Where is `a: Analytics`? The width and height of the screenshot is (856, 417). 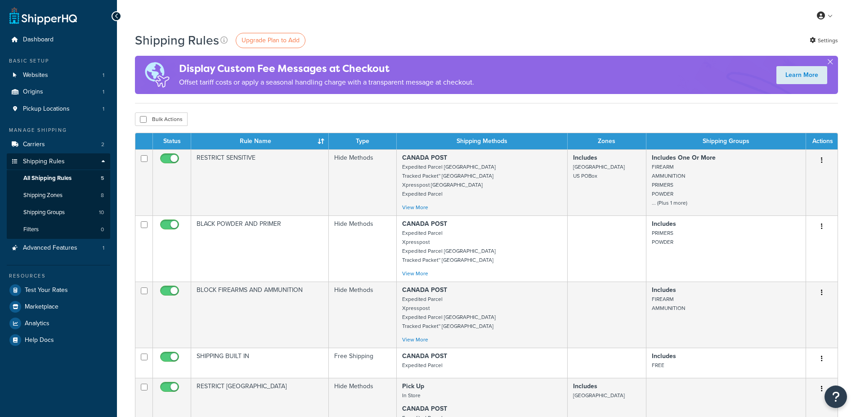 a: Analytics is located at coordinates (58, 323).